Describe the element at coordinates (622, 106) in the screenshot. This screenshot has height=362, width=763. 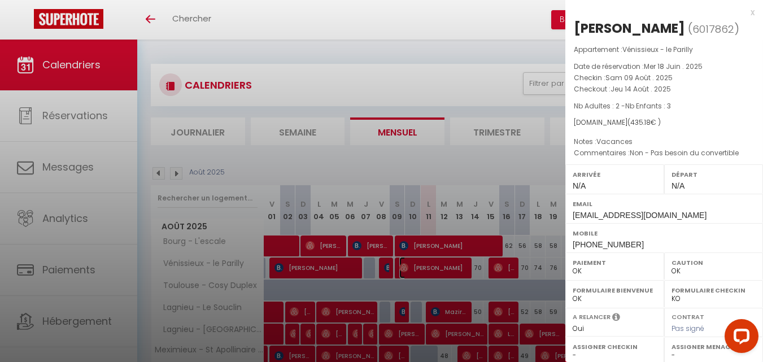
I see `span: Nb Adultes : 2 -` at that location.